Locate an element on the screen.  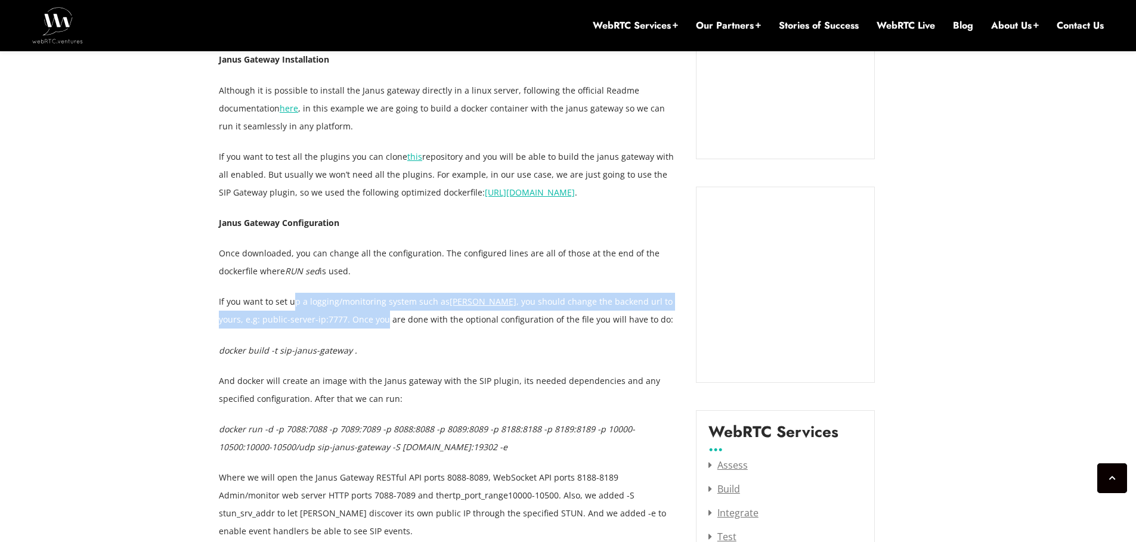
span: repository and you will be able to build the janus gateway with all enabled. But usually we won’t... is located at coordinates (446, 174).